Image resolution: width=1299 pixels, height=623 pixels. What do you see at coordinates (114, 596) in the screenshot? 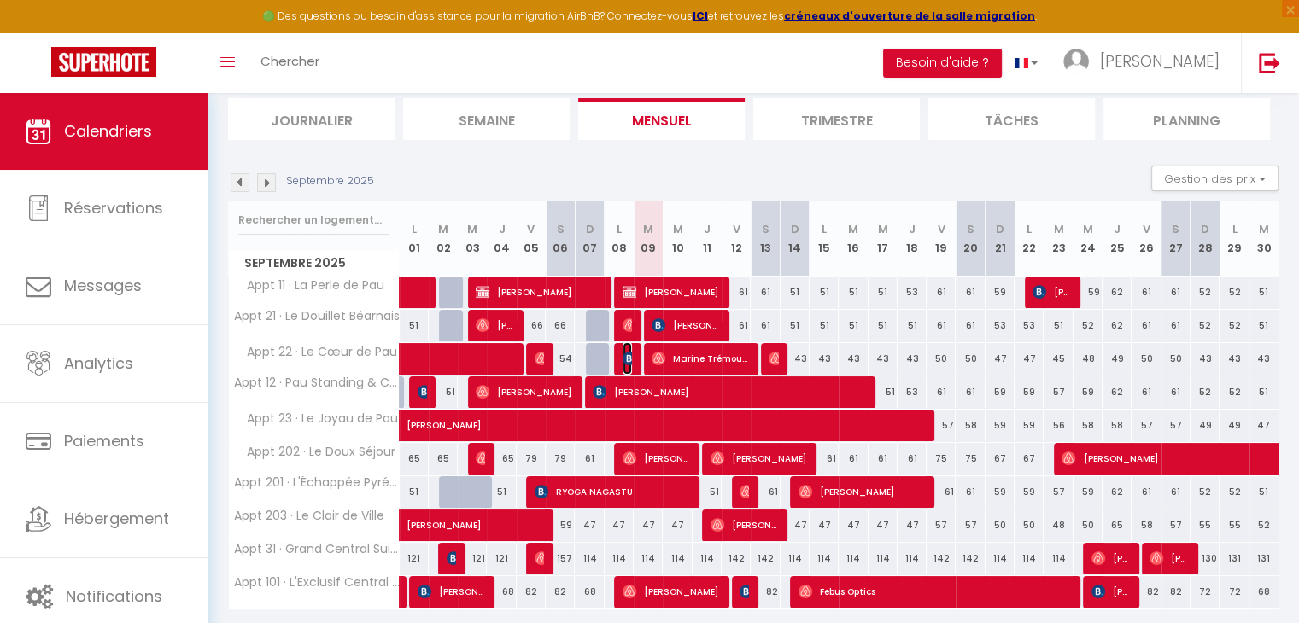
I see `span: Notifications` at bounding box center [114, 596].